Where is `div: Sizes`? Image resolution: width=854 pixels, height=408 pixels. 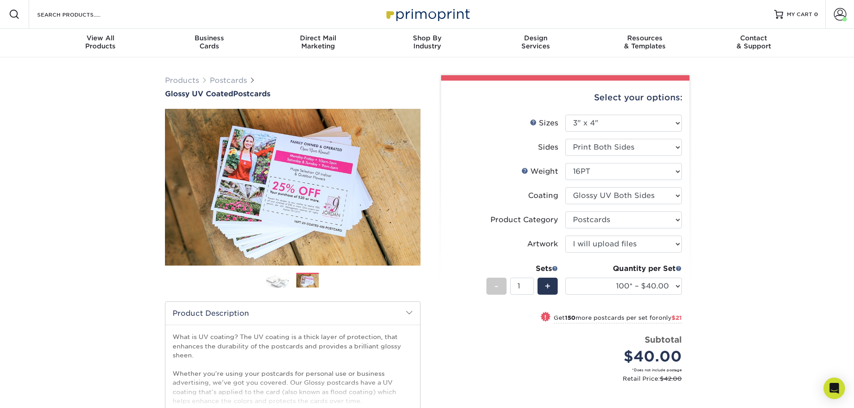
div: Sizes is located at coordinates (544, 123).